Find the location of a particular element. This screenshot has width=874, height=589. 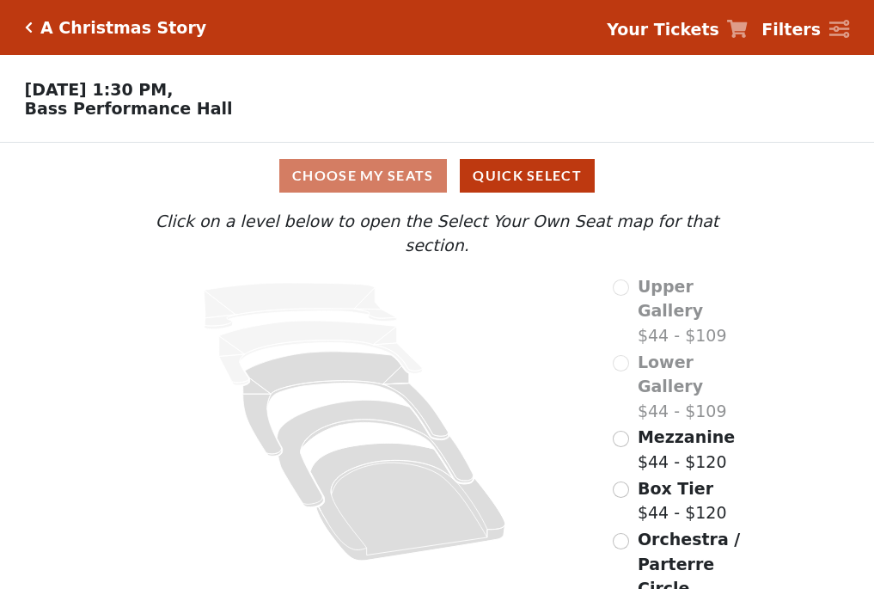

h5: A Christmas Story is located at coordinates (123, 27).